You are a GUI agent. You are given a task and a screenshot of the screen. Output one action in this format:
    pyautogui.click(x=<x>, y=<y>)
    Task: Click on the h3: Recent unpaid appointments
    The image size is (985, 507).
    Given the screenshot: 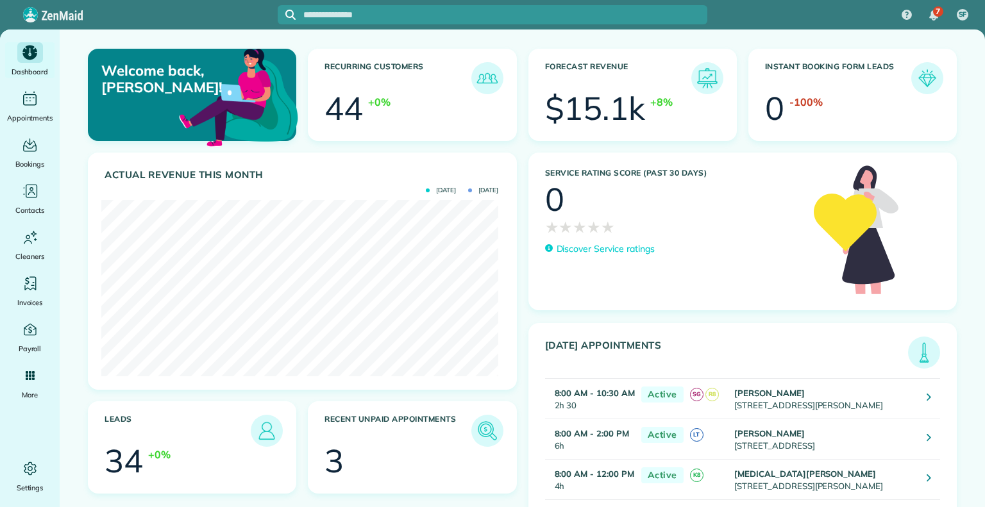 What is the action you would take?
    pyautogui.click(x=398, y=431)
    